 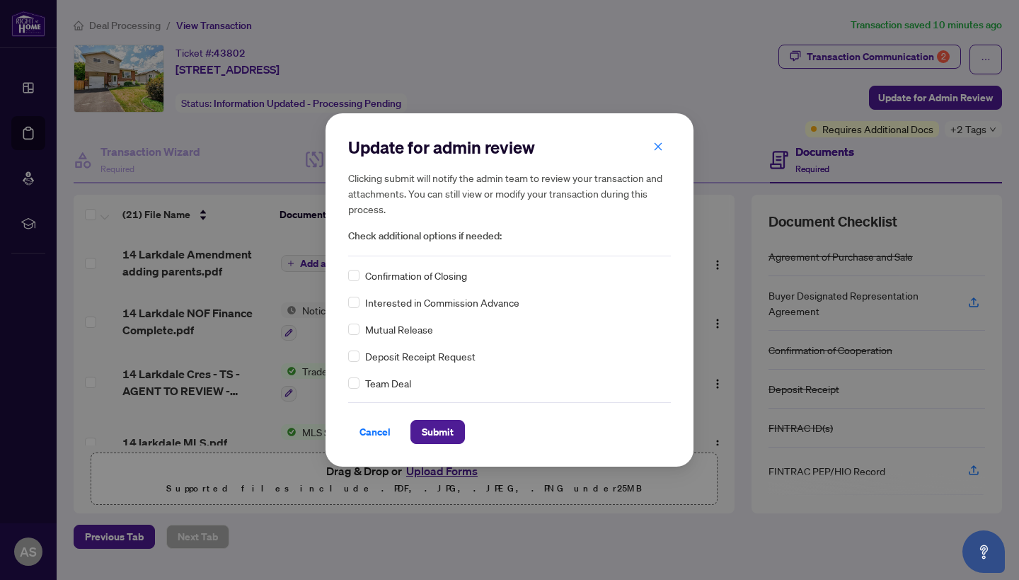 I want to click on button: Open asap, so click(x=984, y=551).